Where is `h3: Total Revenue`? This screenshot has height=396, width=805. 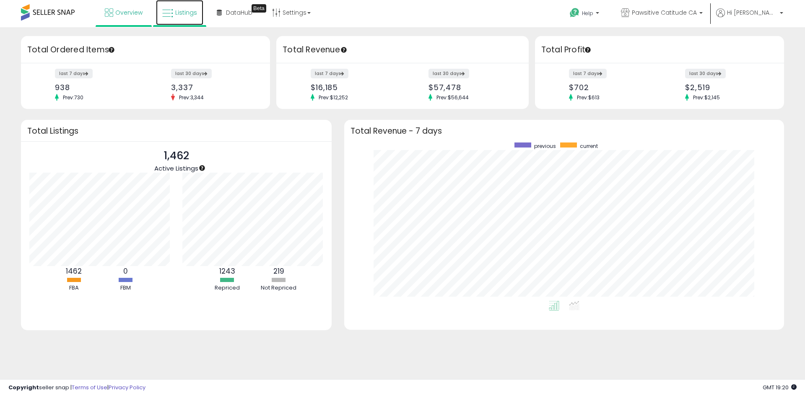
h3: Total Revenue is located at coordinates (402, 50).